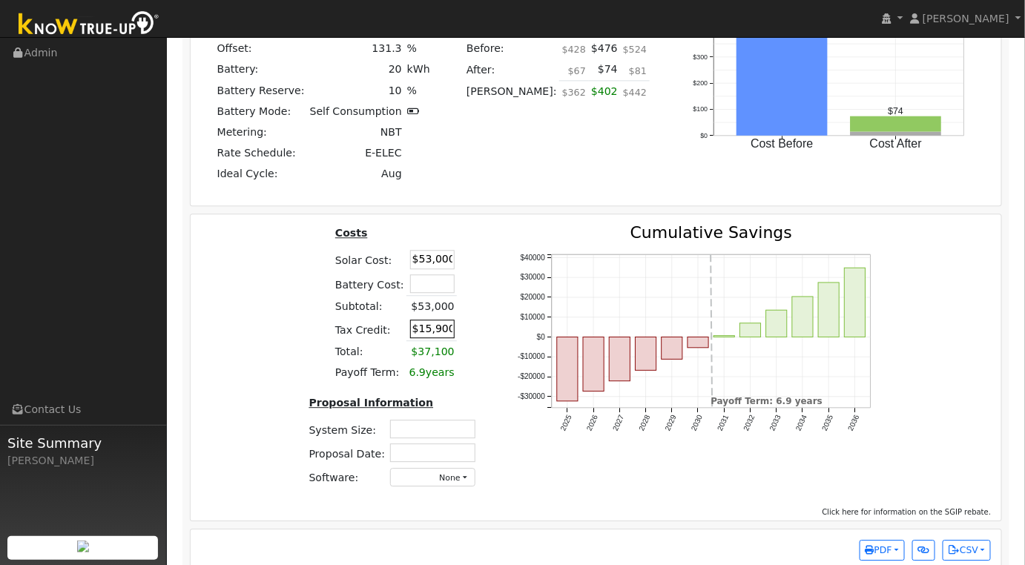 The height and width of the screenshot is (565, 1025). What do you see at coordinates (432, 477) in the screenshot?
I see `button: None` at bounding box center [432, 477].